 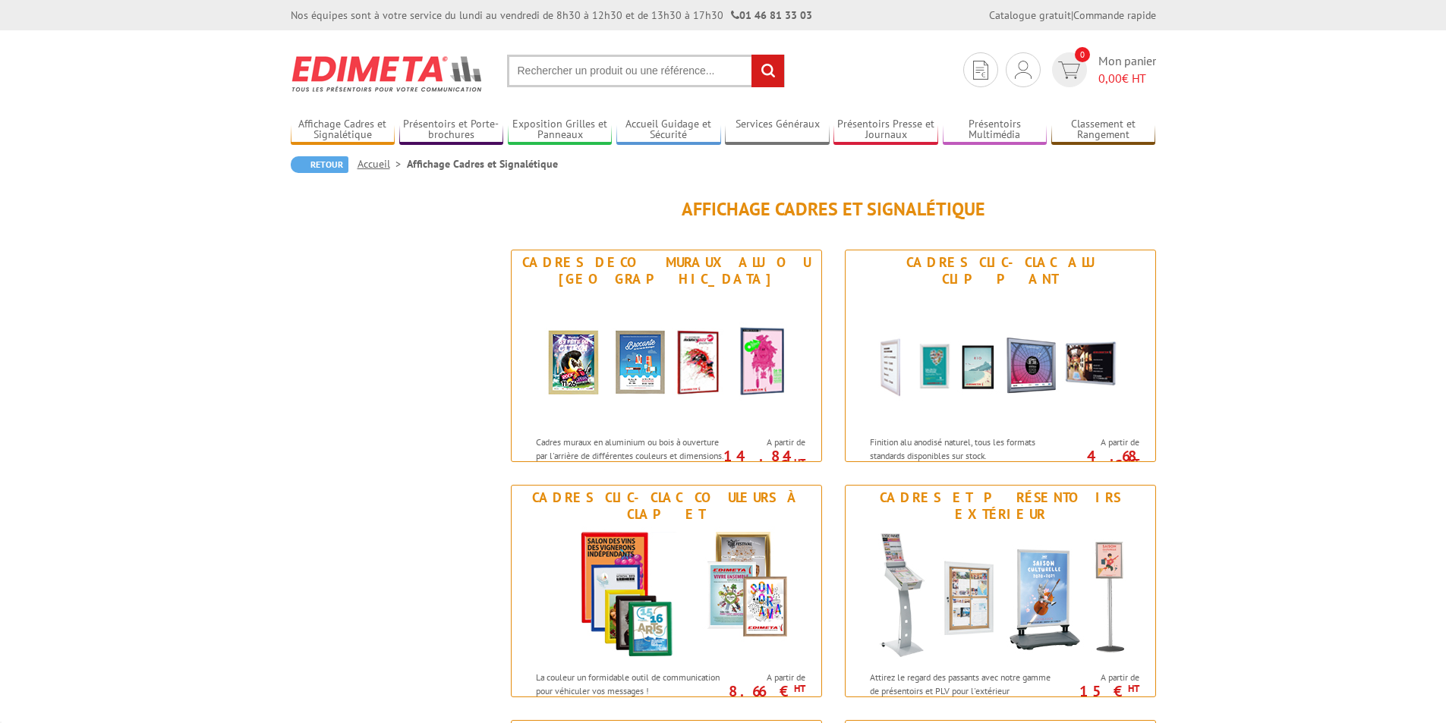 I want to click on span: 0,00, so click(x=1110, y=78).